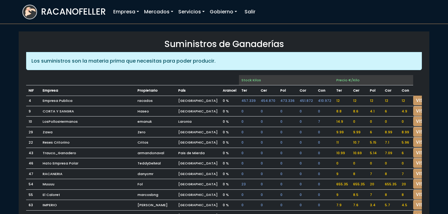  What do you see at coordinates (342, 142) in the screenshot?
I see `td: 11` at bounding box center [342, 142].